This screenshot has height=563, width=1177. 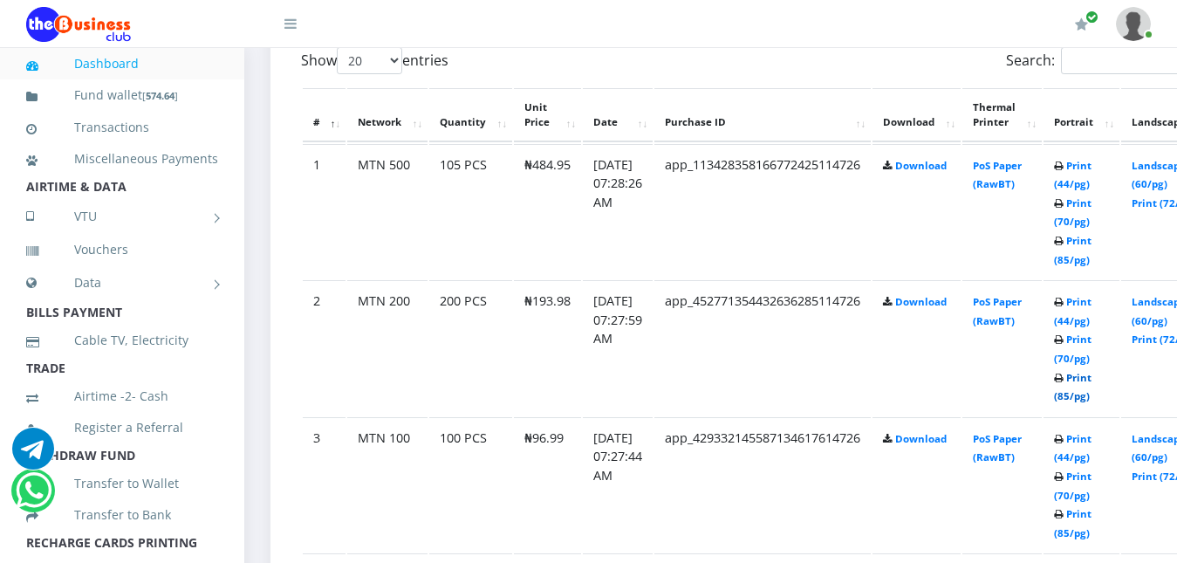 I want to click on i: Renew/Upgrade Subscription, so click(x=1081, y=24).